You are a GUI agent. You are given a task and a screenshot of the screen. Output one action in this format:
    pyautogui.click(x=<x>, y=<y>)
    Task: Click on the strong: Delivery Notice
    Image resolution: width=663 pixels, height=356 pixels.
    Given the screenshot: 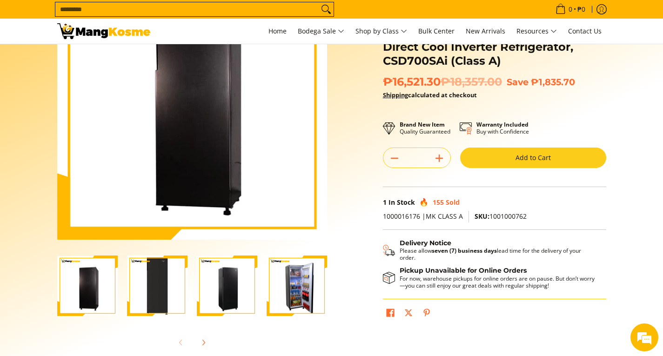 What is the action you would take?
    pyautogui.click(x=425, y=243)
    